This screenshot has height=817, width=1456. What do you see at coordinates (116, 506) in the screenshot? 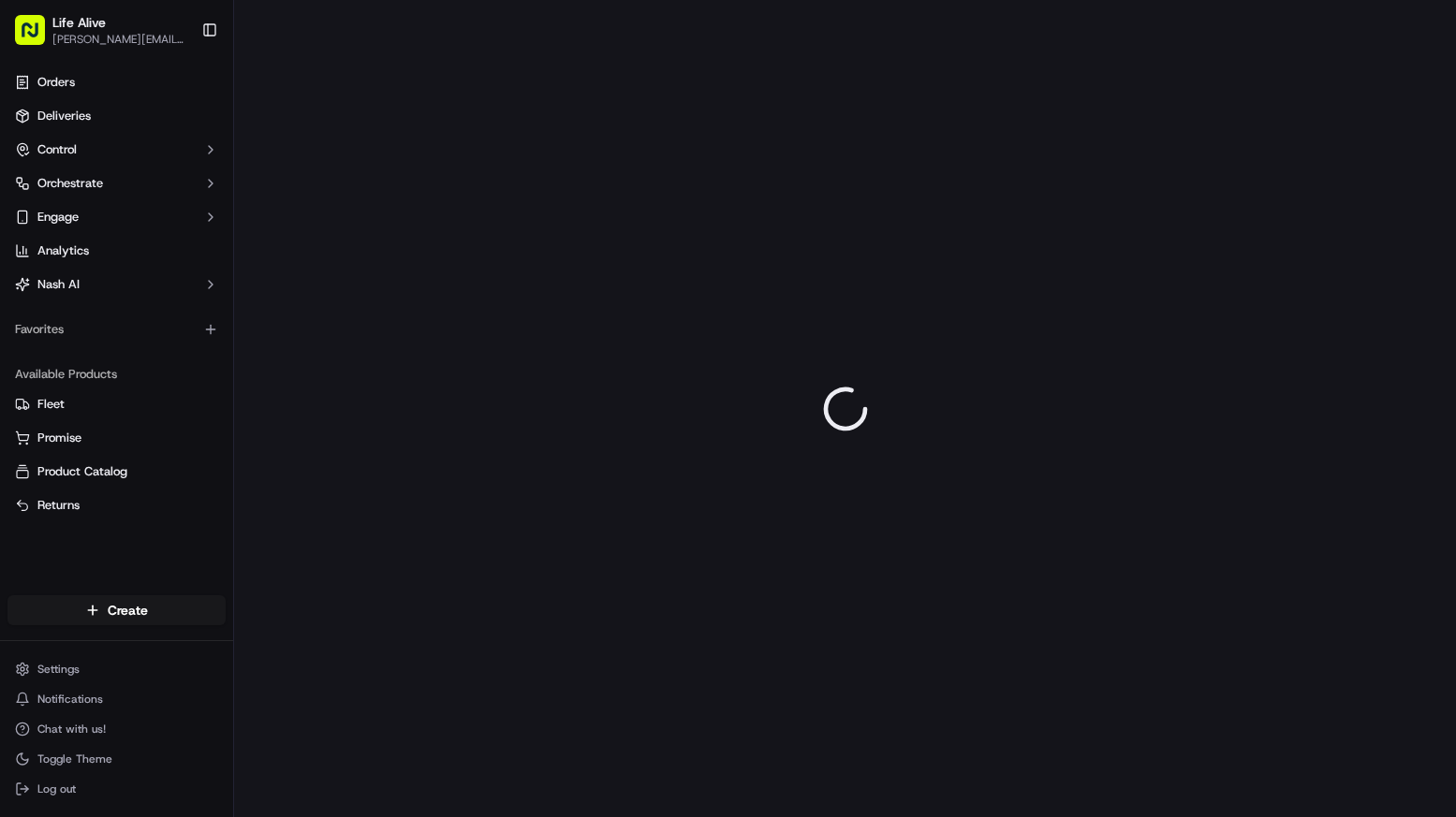
I see `a: Returns` at bounding box center [116, 506].